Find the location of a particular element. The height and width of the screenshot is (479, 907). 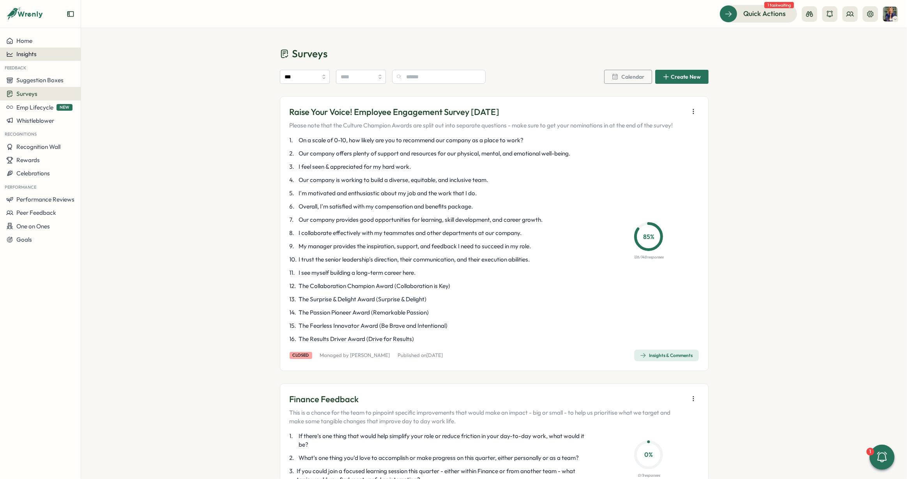

span: 14 . is located at coordinates (294, 313).